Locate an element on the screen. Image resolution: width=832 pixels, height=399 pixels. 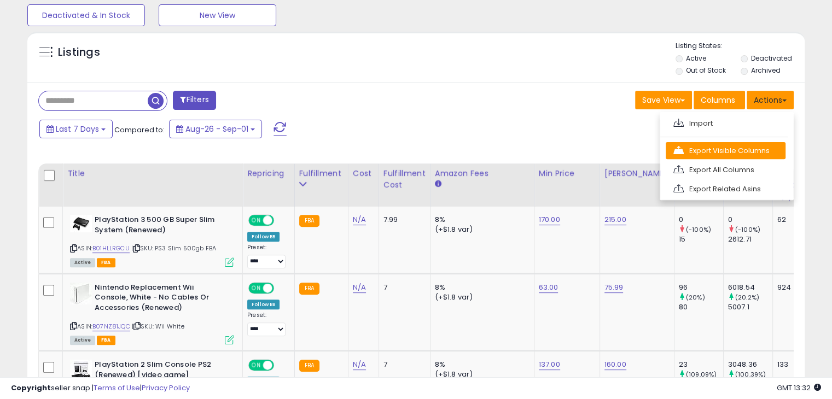
a: 137.00 is located at coordinates (549, 365).